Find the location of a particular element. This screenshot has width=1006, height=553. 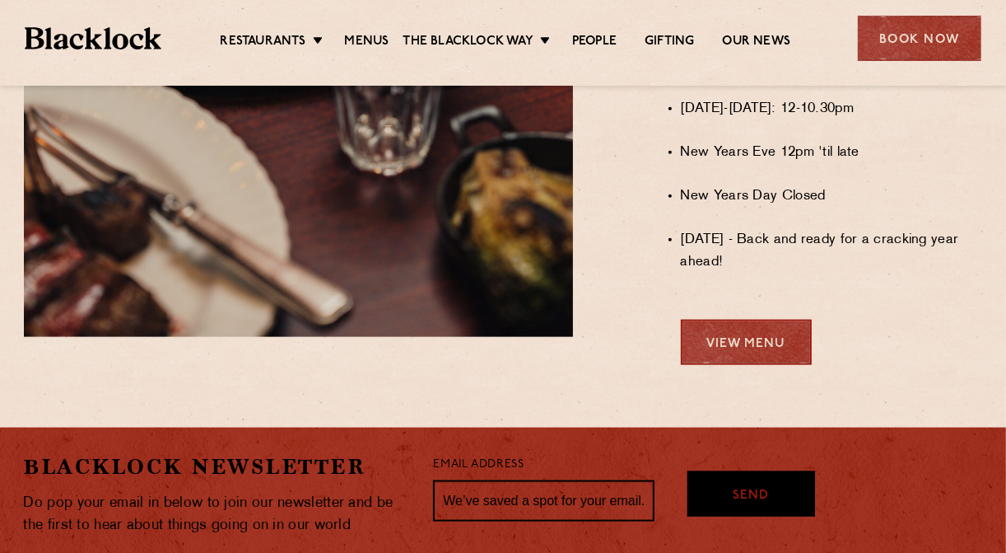

a: Menus is located at coordinates (367, 43).